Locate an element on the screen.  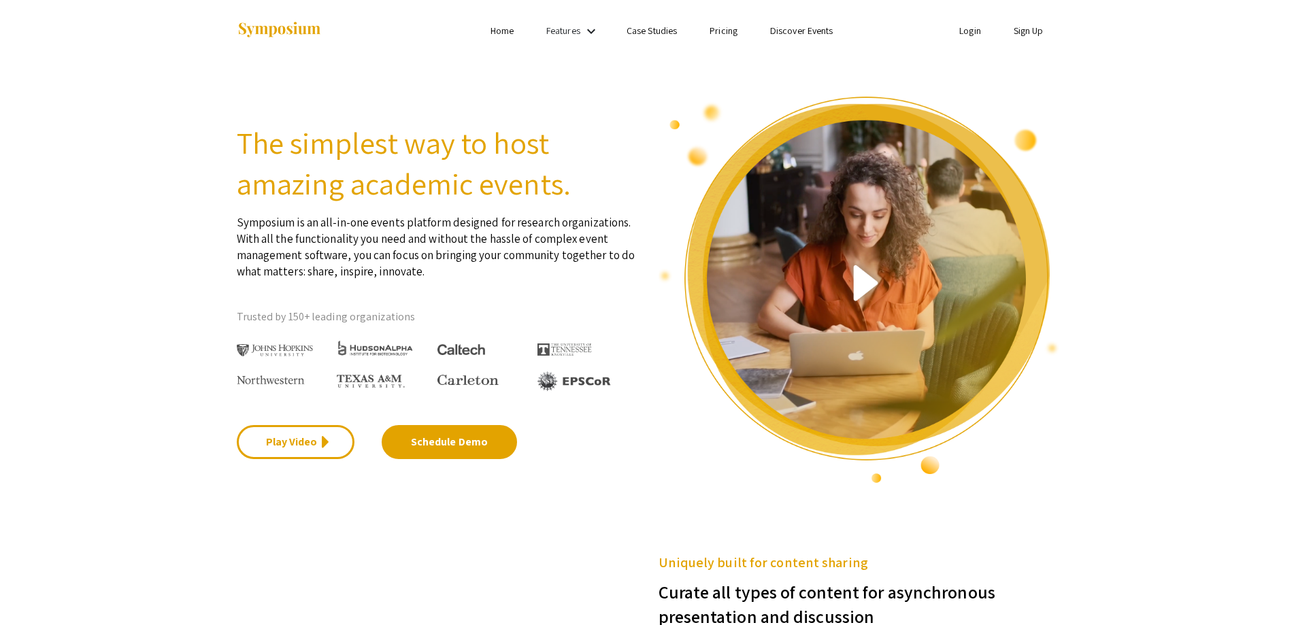
mat-icon: Expand Features list is located at coordinates (591, 31).